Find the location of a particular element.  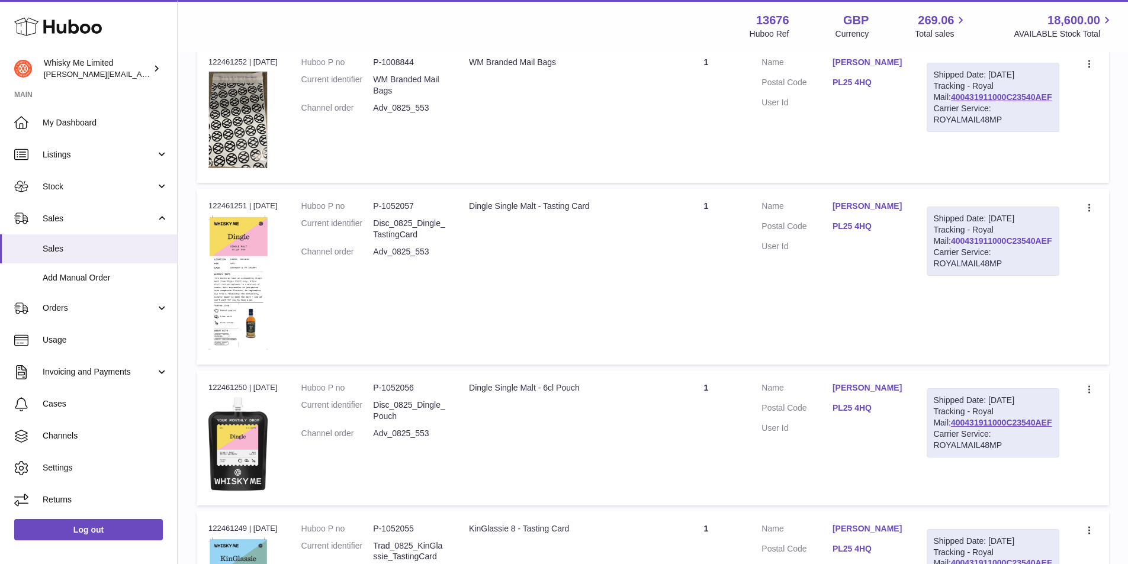

span: Invoicing and Payments is located at coordinates (99, 372).